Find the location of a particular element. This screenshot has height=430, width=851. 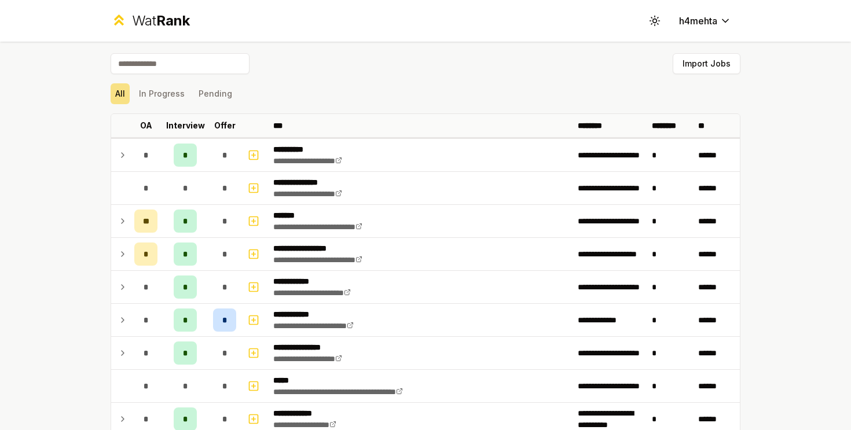

p: Offer is located at coordinates (224, 126).